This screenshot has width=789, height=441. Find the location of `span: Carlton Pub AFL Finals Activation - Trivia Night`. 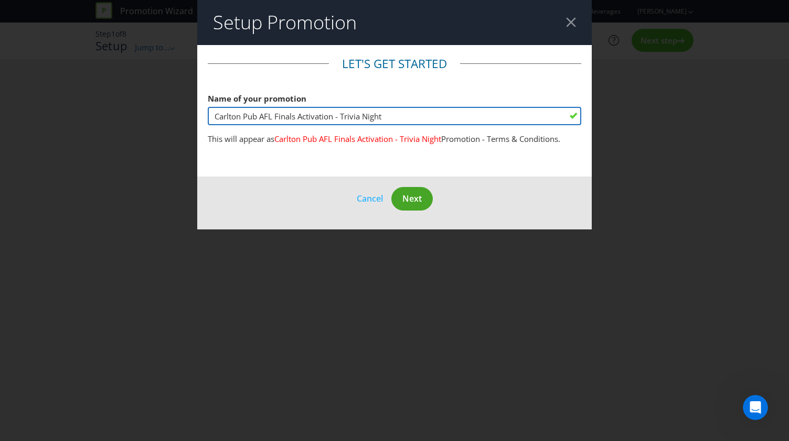

span: Carlton Pub AFL Finals Activation - Trivia Night is located at coordinates (358, 139).